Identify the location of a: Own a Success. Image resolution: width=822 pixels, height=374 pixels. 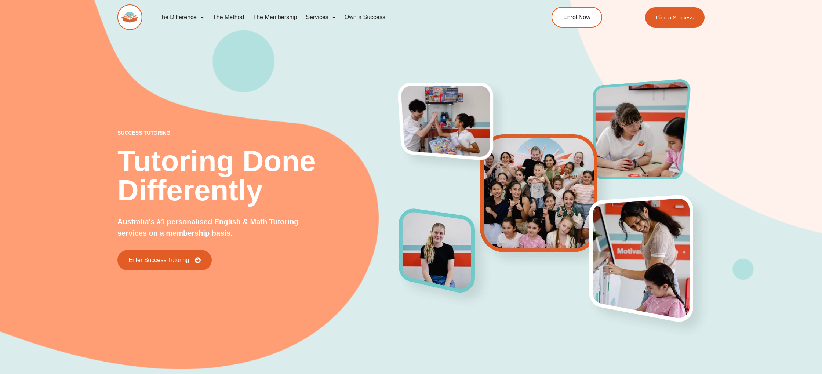
(365, 17).